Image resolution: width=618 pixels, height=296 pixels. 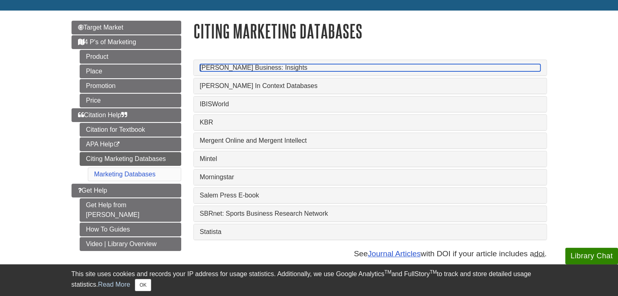 I want to click on a: Target Market, so click(x=126, y=28).